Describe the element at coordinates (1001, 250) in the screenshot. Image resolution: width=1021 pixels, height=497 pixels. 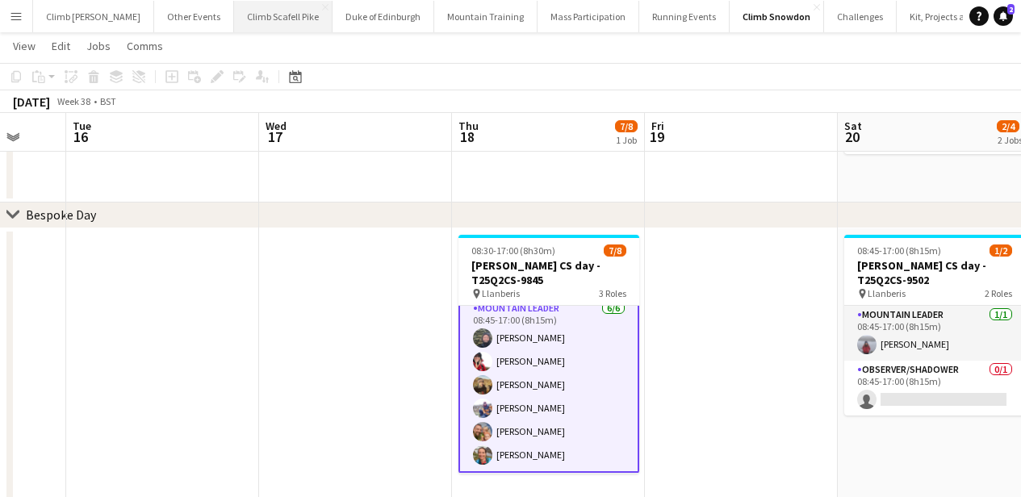
I see `span: 1/2` at that location.